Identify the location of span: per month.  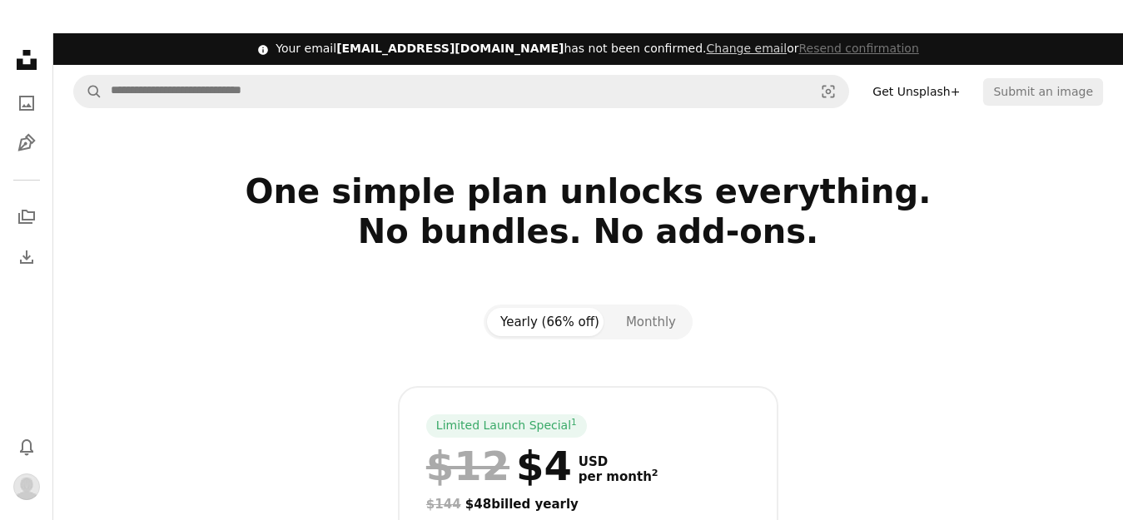
(619, 477).